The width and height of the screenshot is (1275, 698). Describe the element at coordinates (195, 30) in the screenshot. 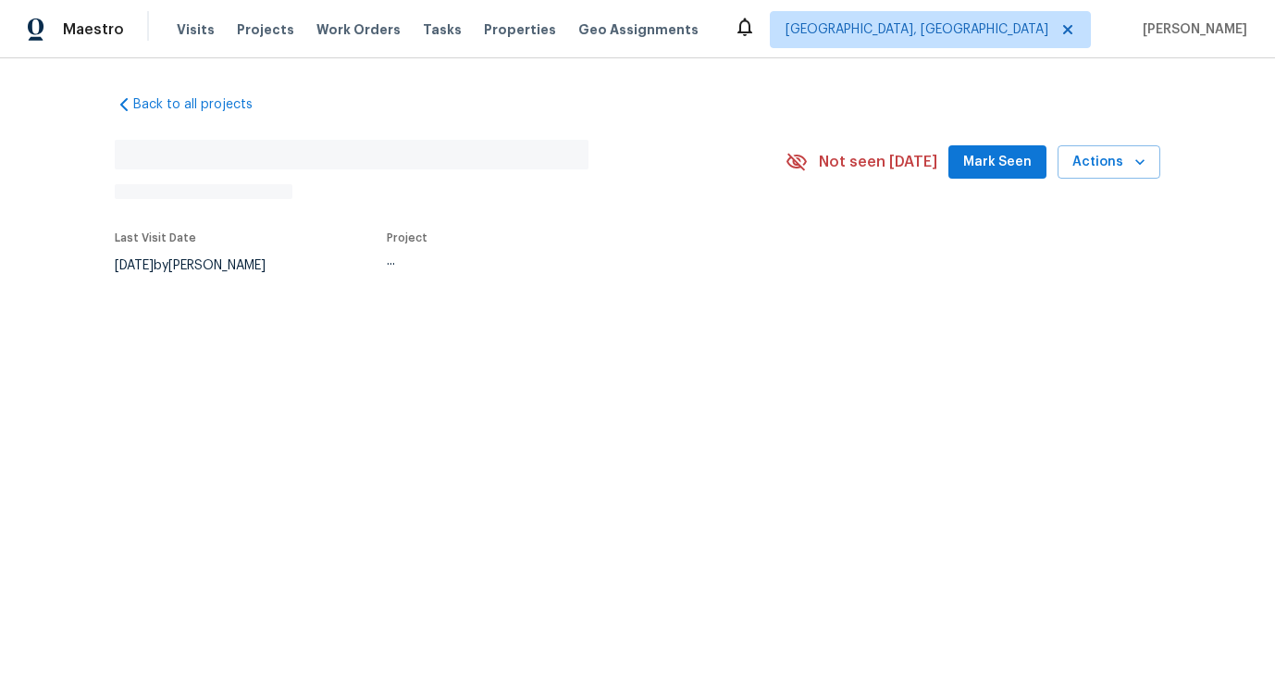

I see `span: Visits` at that location.